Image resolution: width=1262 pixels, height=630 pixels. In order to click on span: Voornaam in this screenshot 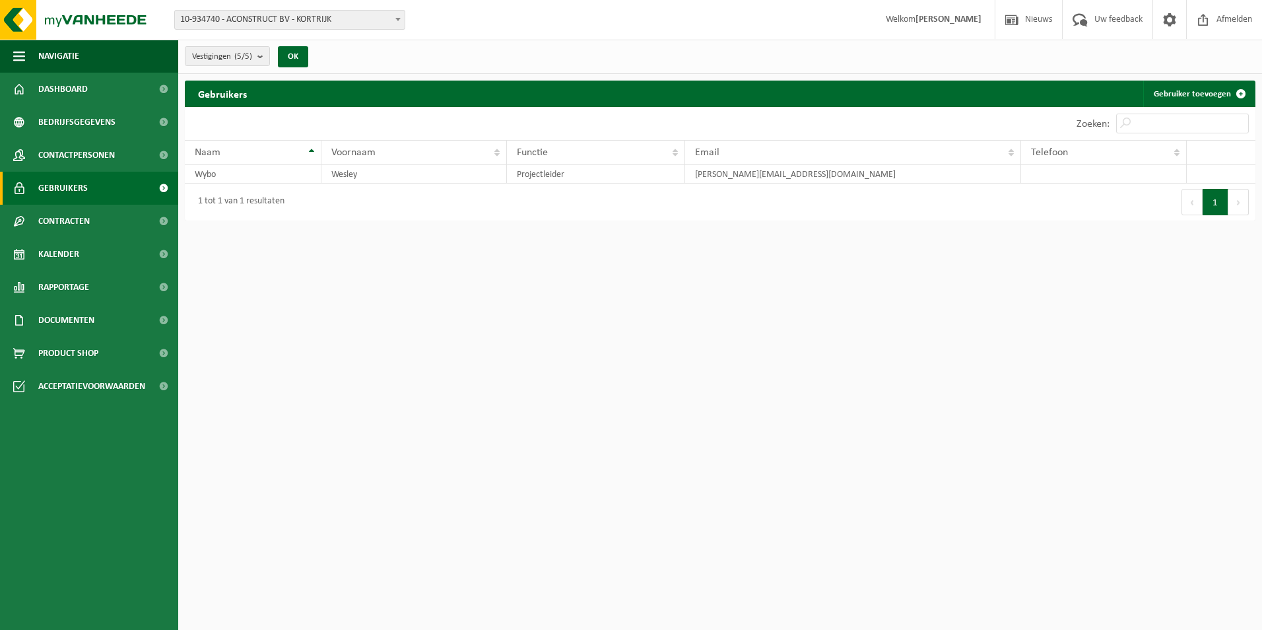, I will do `click(353, 152)`.